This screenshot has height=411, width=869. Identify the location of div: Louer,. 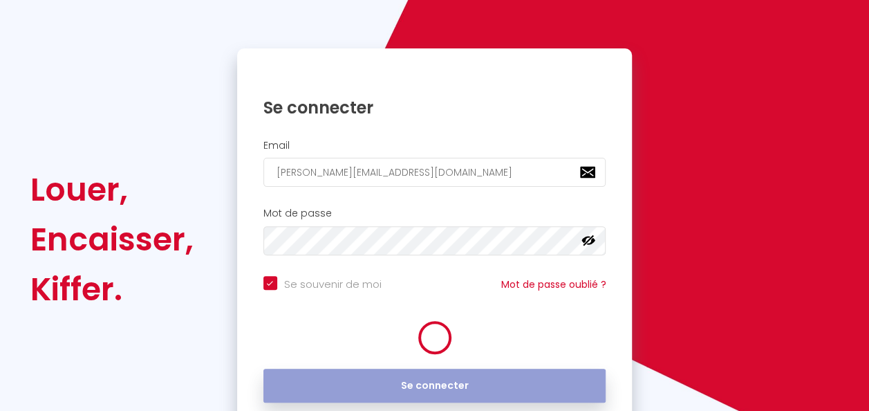
(112, 190).